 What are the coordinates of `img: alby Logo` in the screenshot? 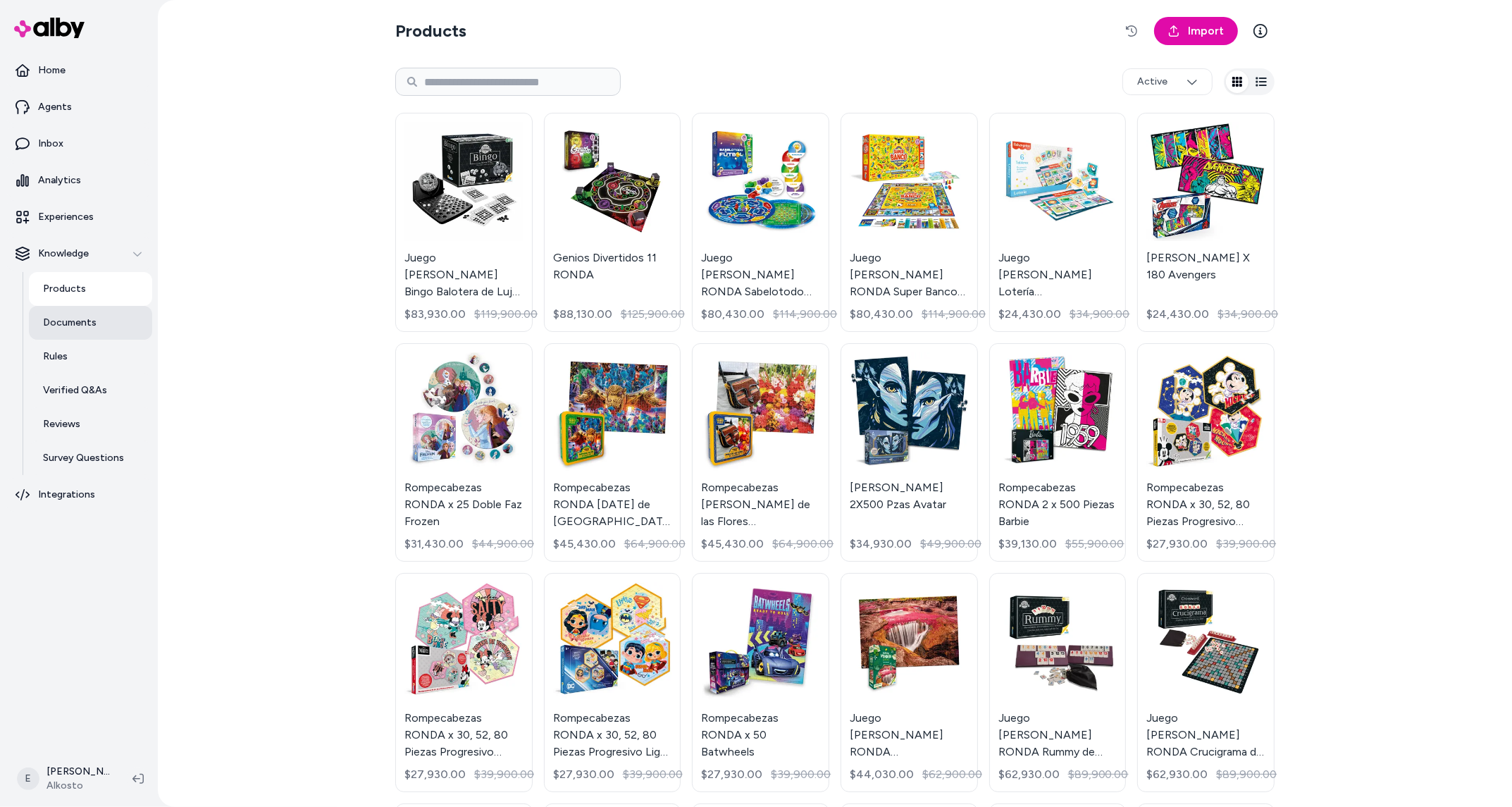 It's located at (49, 28).